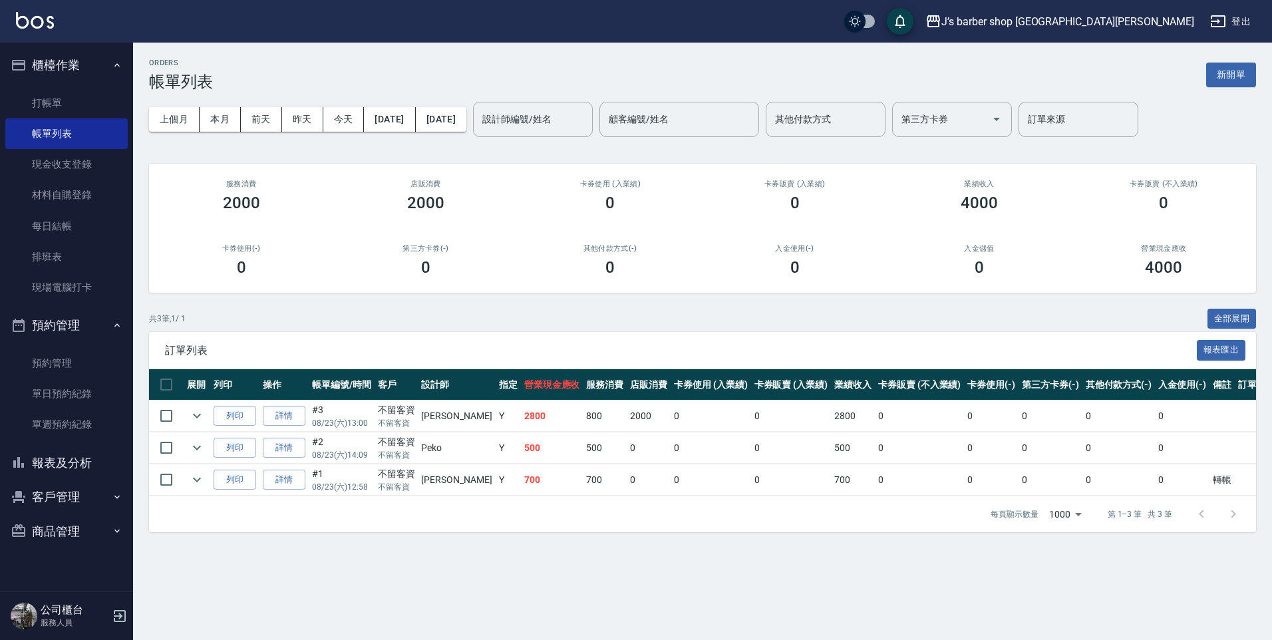 The width and height of the screenshot is (1272, 640). Describe the element at coordinates (1015, 514) in the screenshot. I see `p: 每頁顯示數量` at that location.